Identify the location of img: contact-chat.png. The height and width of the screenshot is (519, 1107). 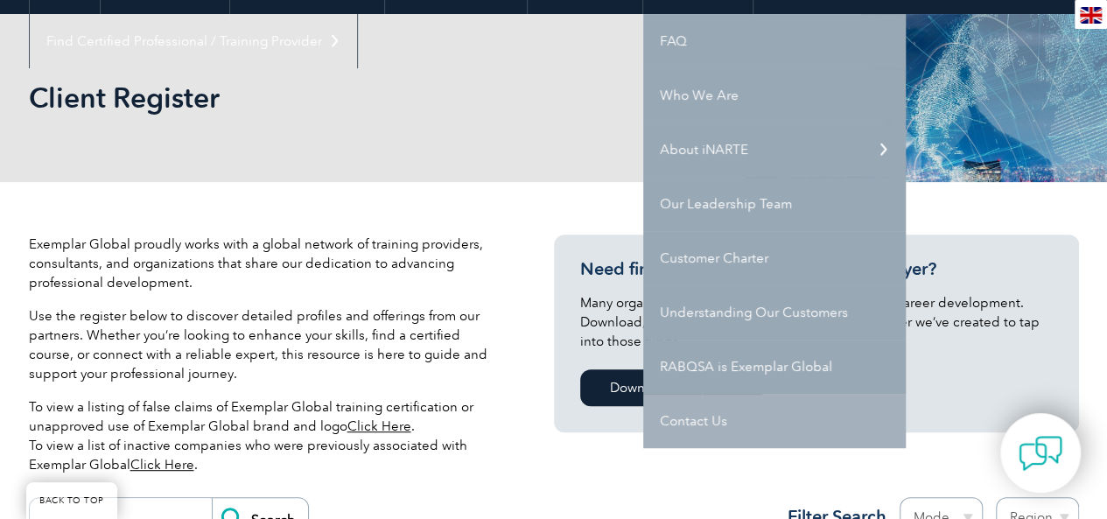
(1041, 454).